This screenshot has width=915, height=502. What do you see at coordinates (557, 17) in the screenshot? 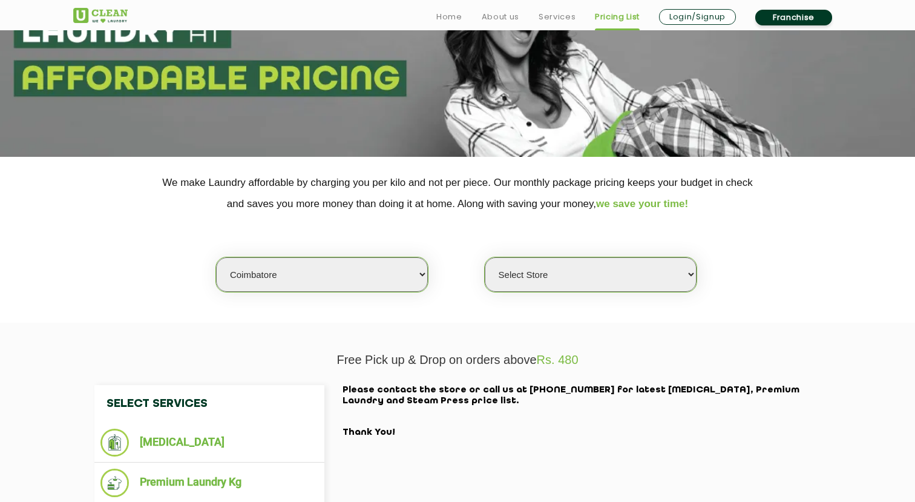
I see `a: Services` at bounding box center [557, 17].